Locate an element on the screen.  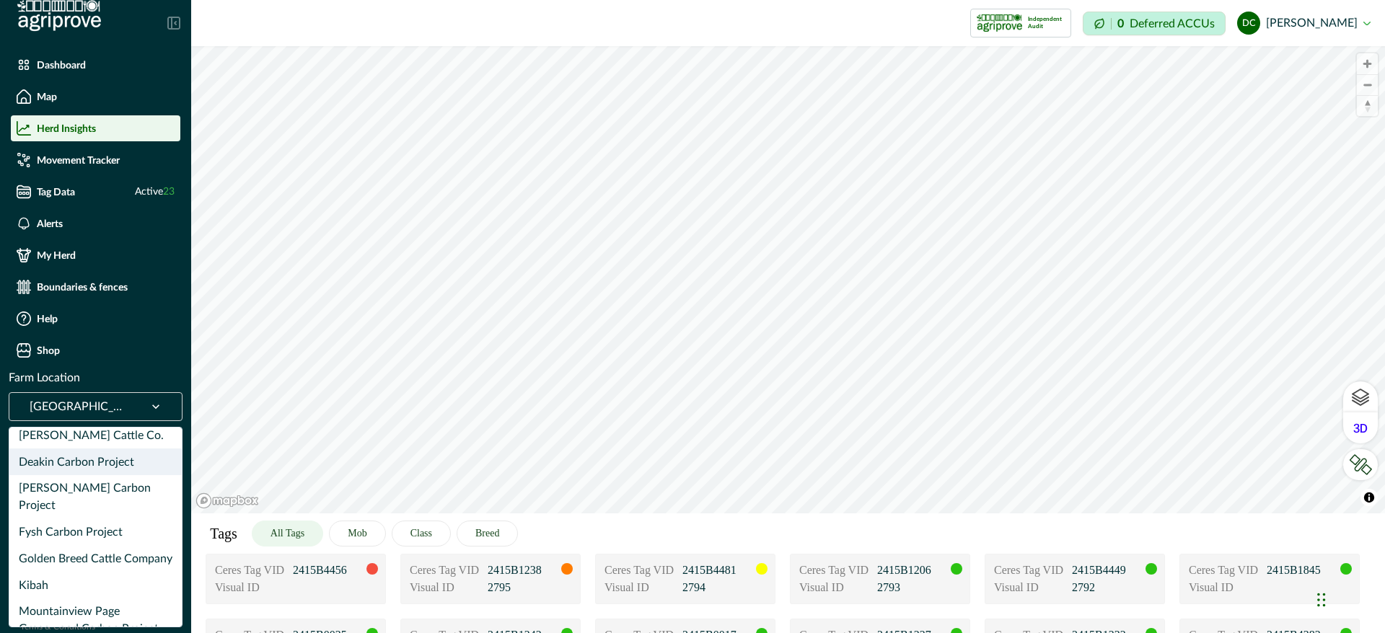
p: My Herd is located at coordinates (56, 255).